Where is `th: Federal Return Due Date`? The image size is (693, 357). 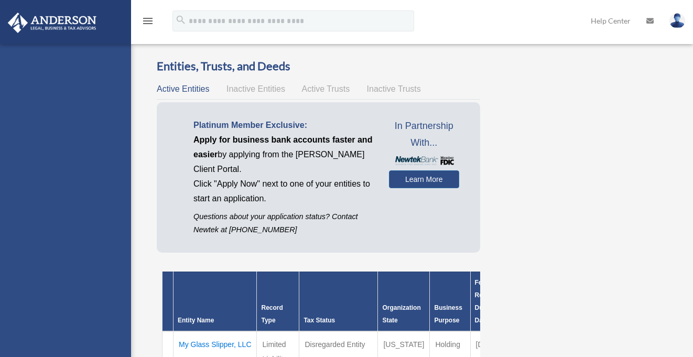 th: Federal Return Due Date is located at coordinates (487, 301).